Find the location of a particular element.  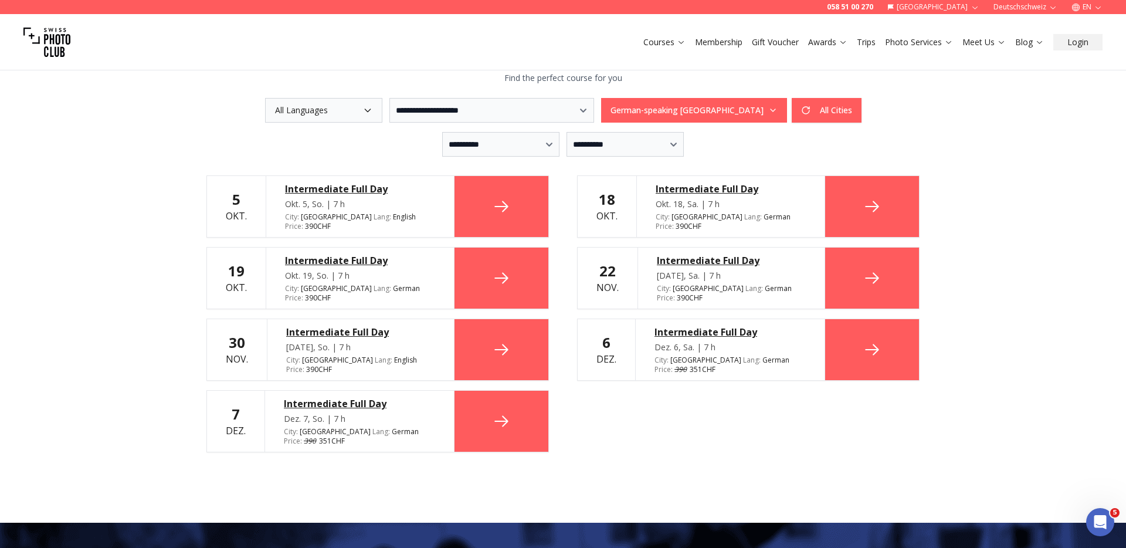

a: Meet Us is located at coordinates (984, 42).